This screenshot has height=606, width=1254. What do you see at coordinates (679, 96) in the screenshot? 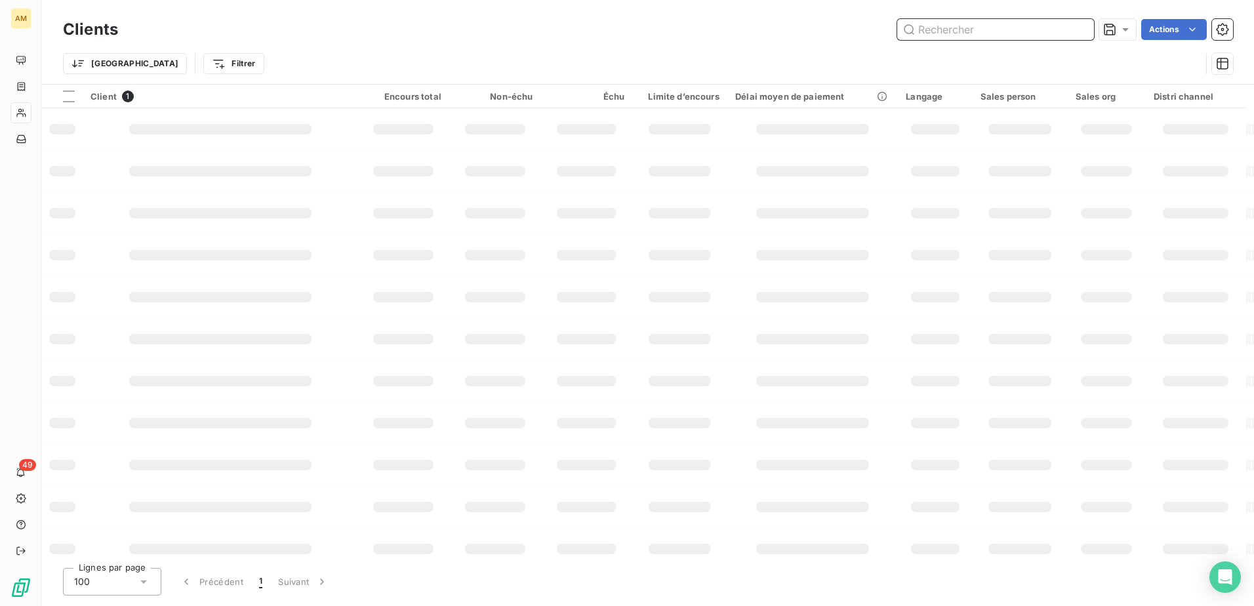
I see `div: Limite d’encours` at bounding box center [679, 96].